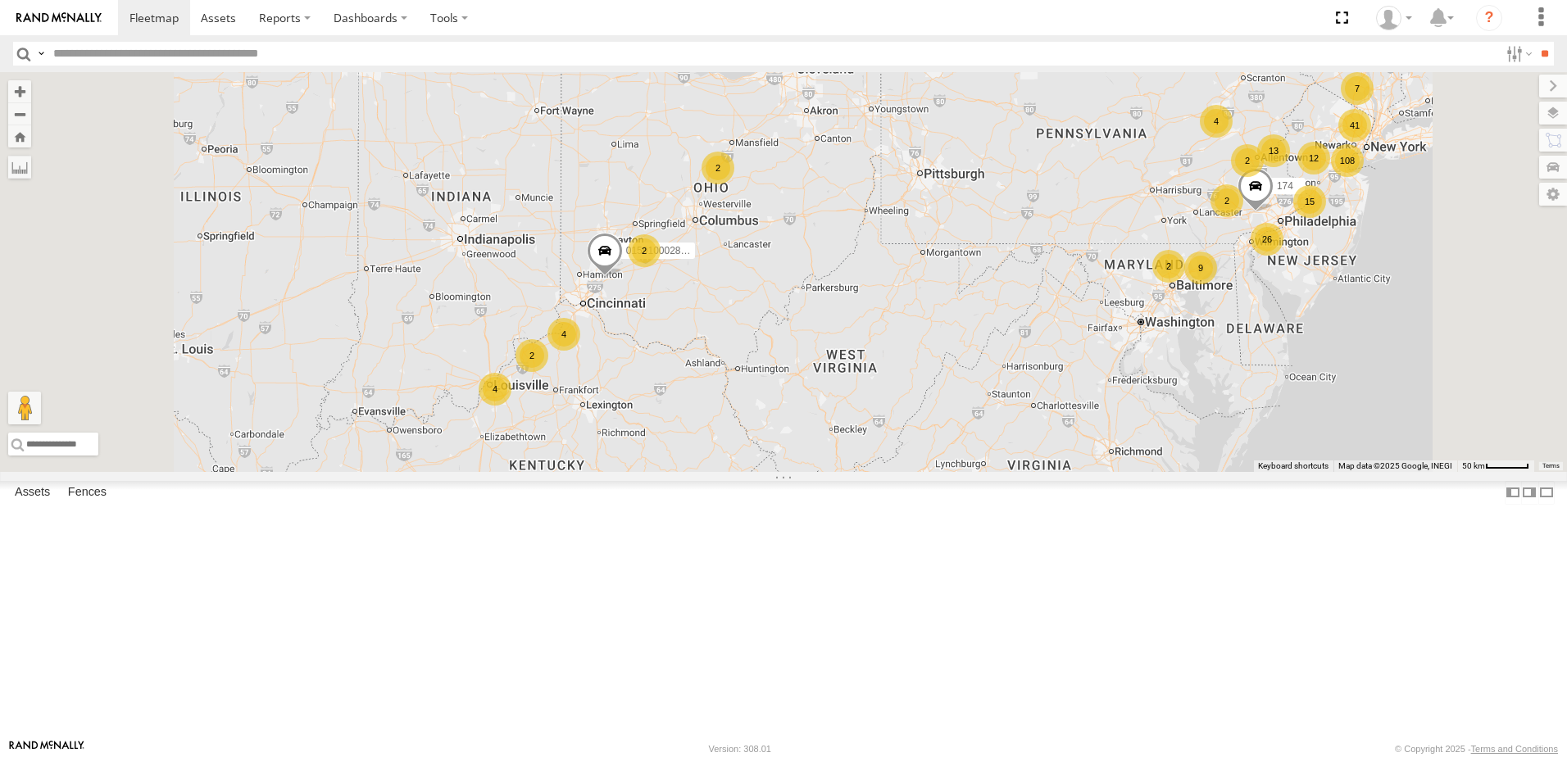 The height and width of the screenshot is (757, 1567). What do you see at coordinates (47, 749) in the screenshot?
I see `a: Visit our Website` at bounding box center [47, 749].